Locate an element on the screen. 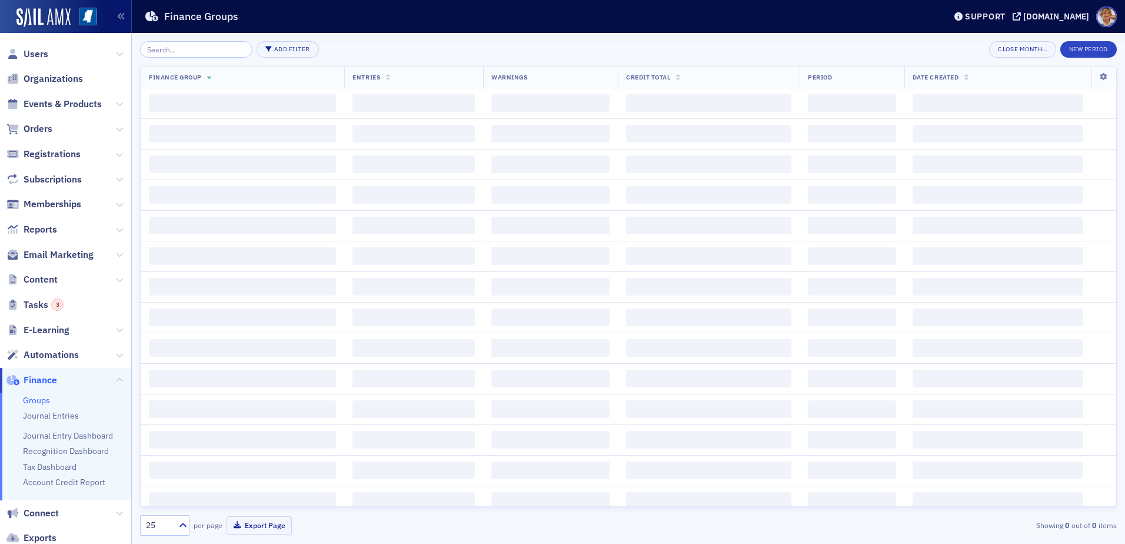 This screenshot has height=544, width=1125. a: Events & Products is located at coordinates (54, 104).